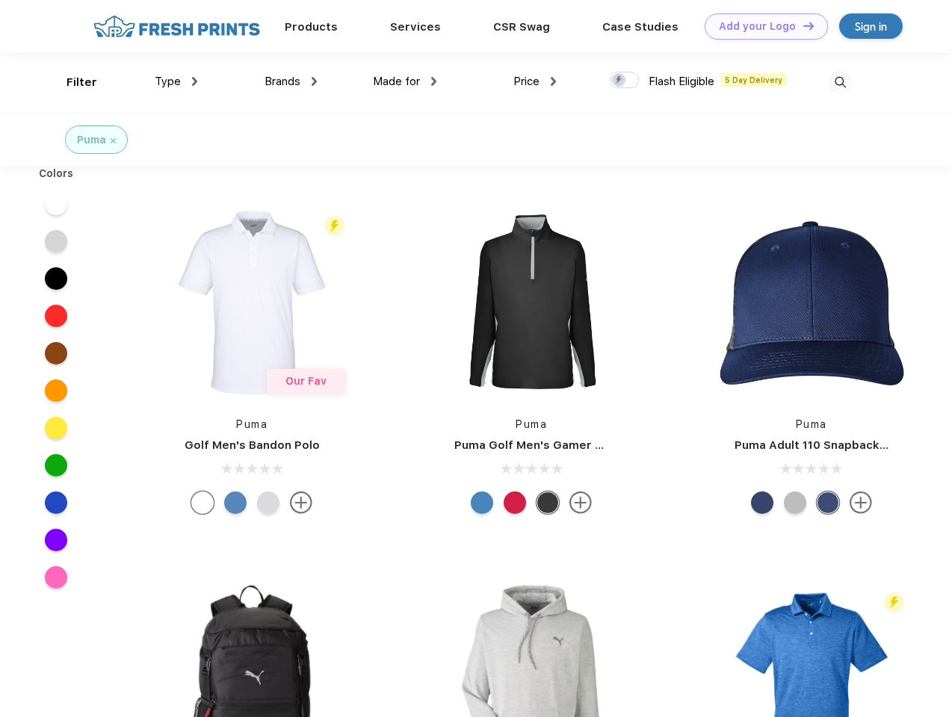  I want to click on a: Services, so click(415, 27).